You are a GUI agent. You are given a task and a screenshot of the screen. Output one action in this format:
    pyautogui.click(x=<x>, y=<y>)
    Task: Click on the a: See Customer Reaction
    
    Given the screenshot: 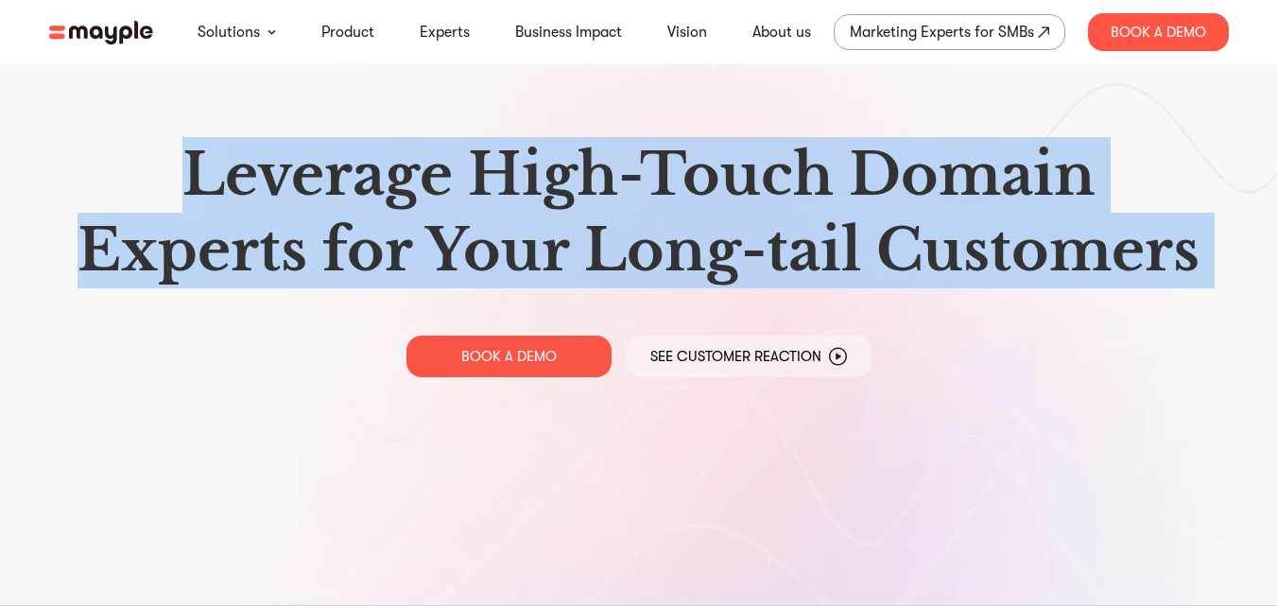 What is the action you would take?
    pyautogui.click(x=748, y=356)
    